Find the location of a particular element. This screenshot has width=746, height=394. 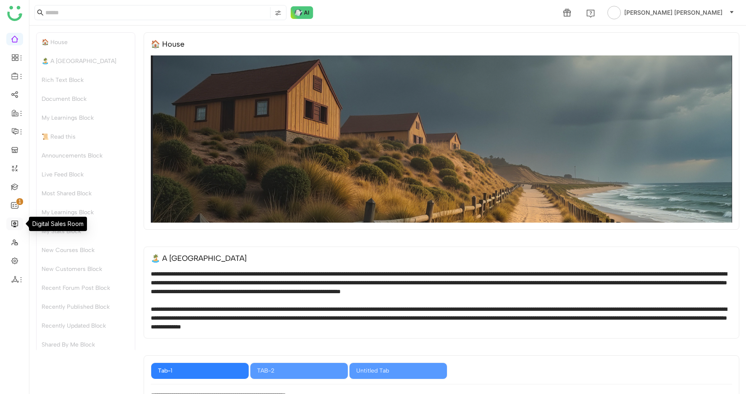

div: Most Shared Block is located at coordinates (86, 193).